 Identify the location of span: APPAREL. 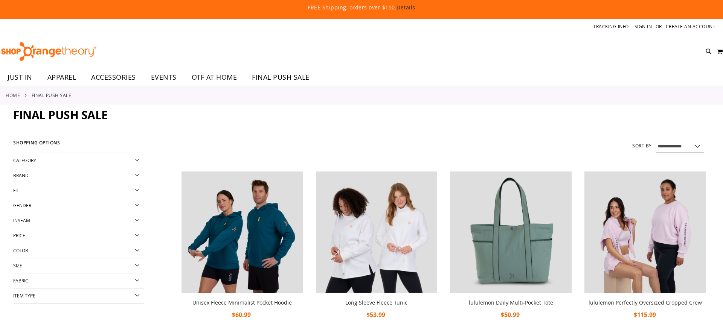
(62, 77).